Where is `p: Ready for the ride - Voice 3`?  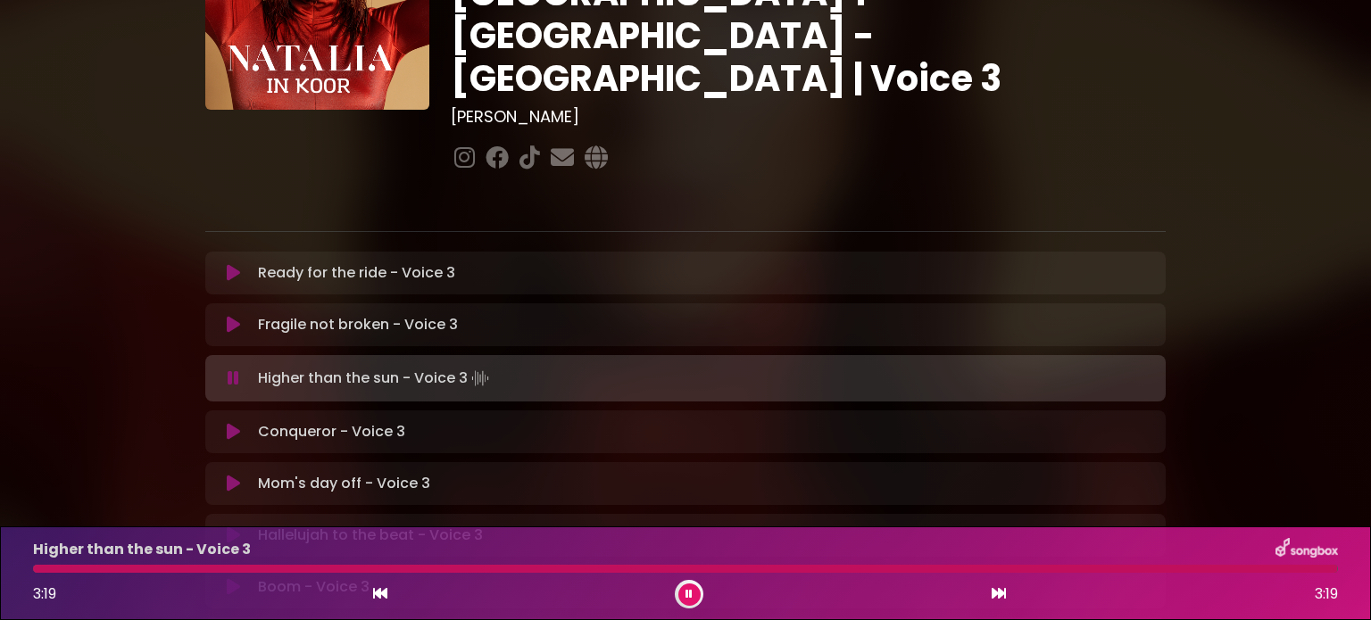
p: Ready for the ride - Voice 3 is located at coordinates (356, 273).